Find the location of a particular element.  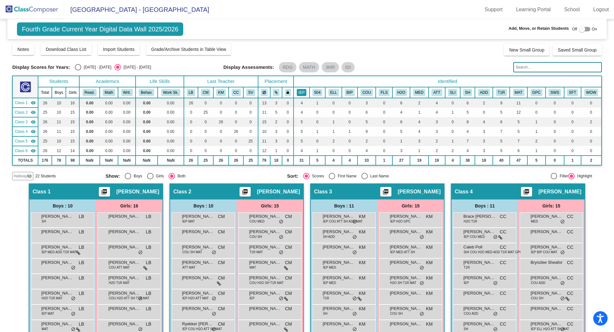

th: English Language Learner is located at coordinates (333, 92).